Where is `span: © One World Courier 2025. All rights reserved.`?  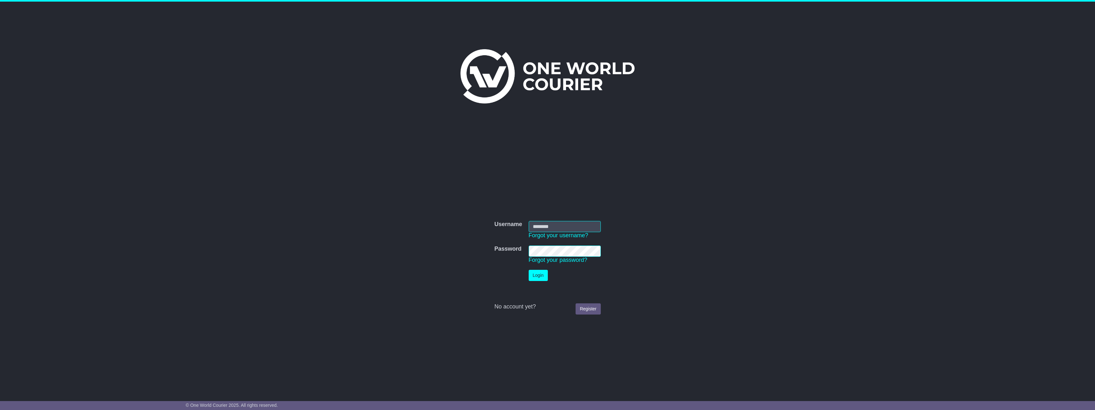 span: © One World Courier 2025. All rights reserved. is located at coordinates (232, 405).